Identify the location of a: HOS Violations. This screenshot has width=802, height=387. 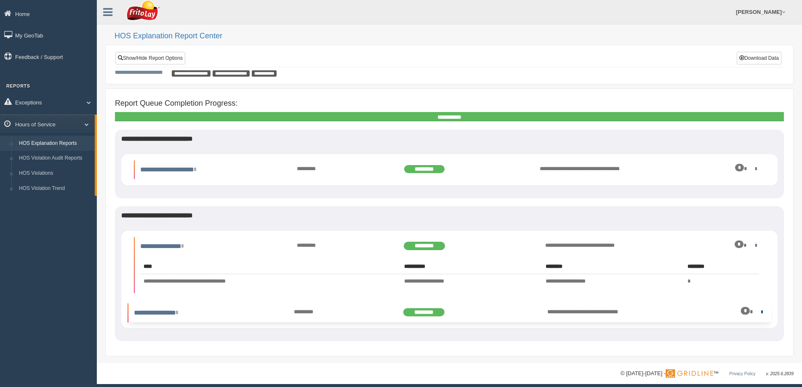
(55, 173).